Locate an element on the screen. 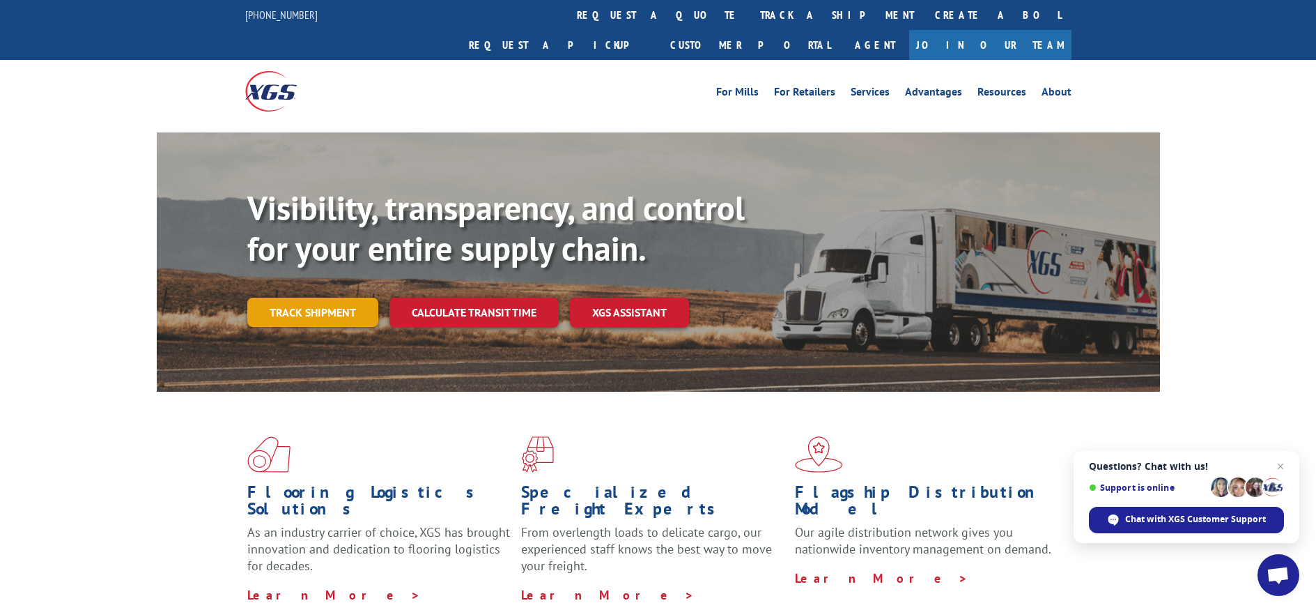 The width and height of the screenshot is (1316, 610). span: As an industry carrier of choice, XGS has brought innovation and dedication to flooring logistics... is located at coordinates (378, 548).